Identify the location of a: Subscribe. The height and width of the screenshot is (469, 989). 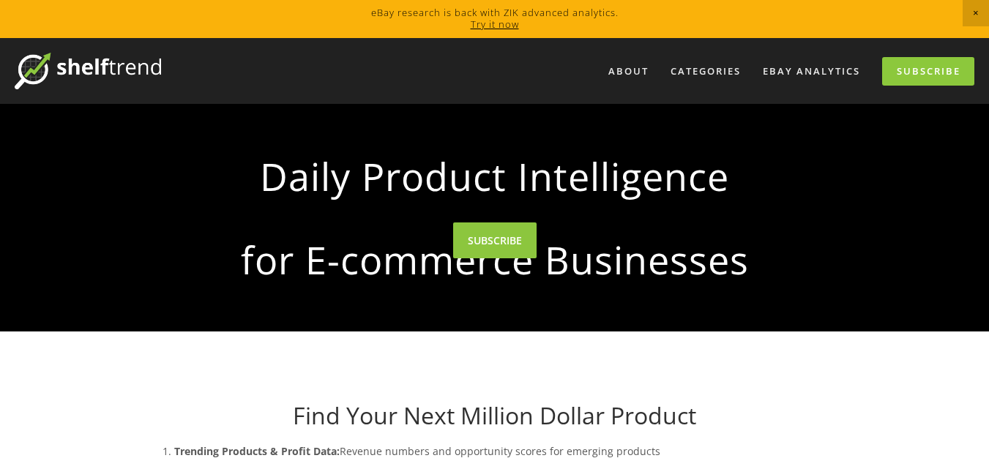
(928, 71).